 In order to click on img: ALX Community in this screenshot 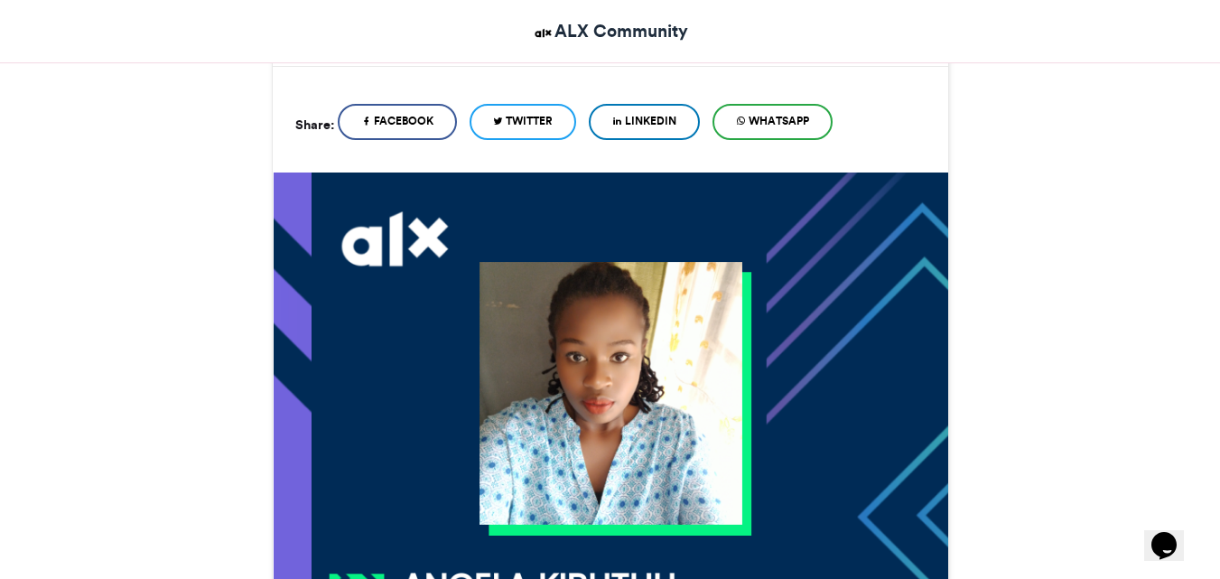, I will do `click(543, 32)`.